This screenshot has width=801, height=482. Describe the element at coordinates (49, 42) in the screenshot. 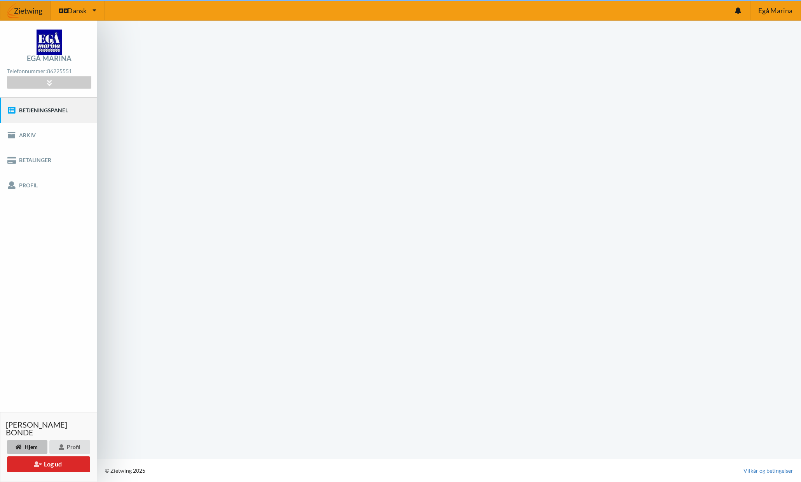

I see `img: logo` at that location.